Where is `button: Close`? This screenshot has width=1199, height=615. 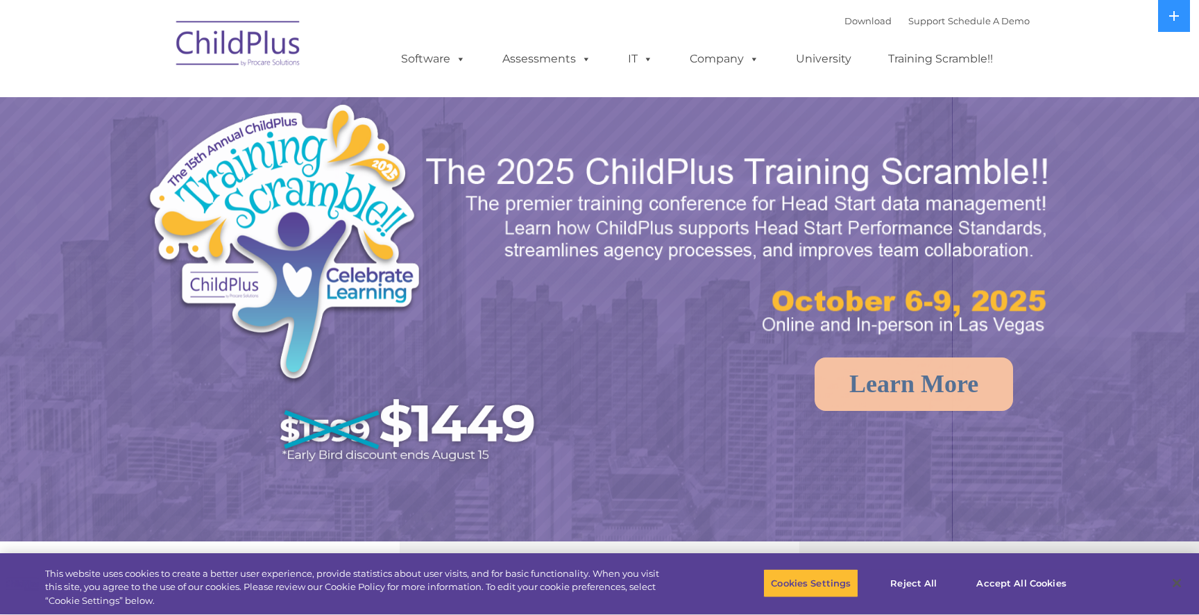
button: Close is located at coordinates (1177, 583).